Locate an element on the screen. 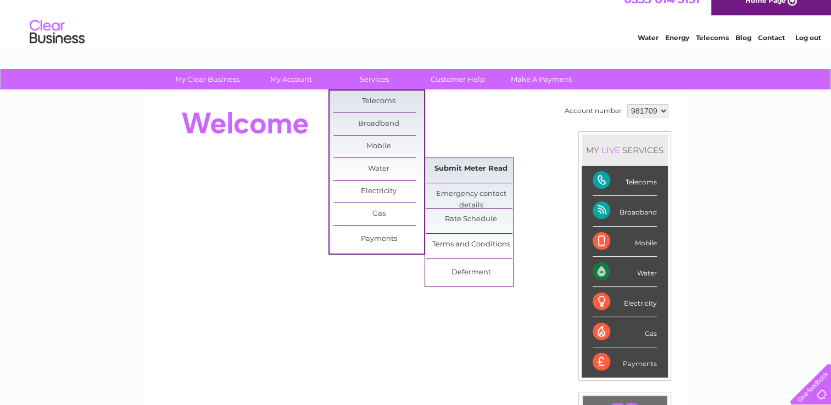 The image size is (831, 405). div: LIVE is located at coordinates (610, 150).